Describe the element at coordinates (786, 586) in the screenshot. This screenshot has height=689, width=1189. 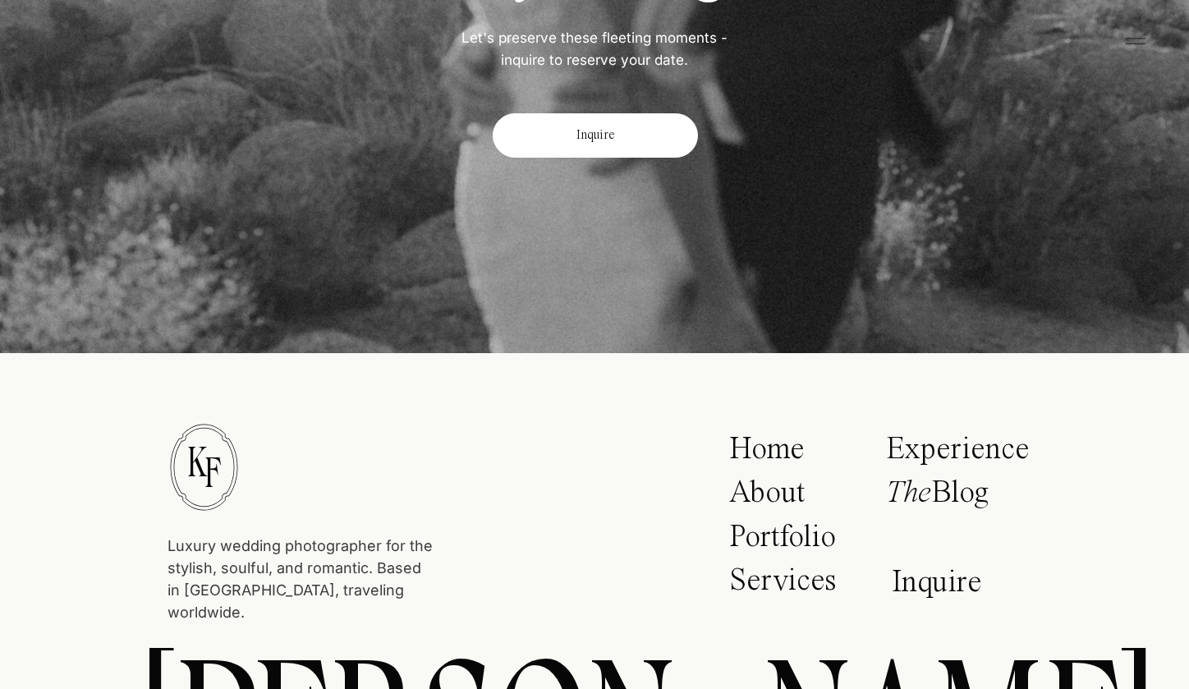
I see `a: Services` at that location.